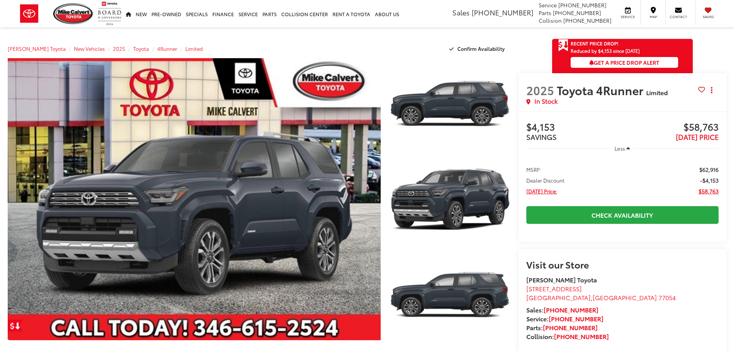 The width and height of the screenshot is (734, 351). Describe the element at coordinates (620, 148) in the screenshot. I see `span: Less` at that location.